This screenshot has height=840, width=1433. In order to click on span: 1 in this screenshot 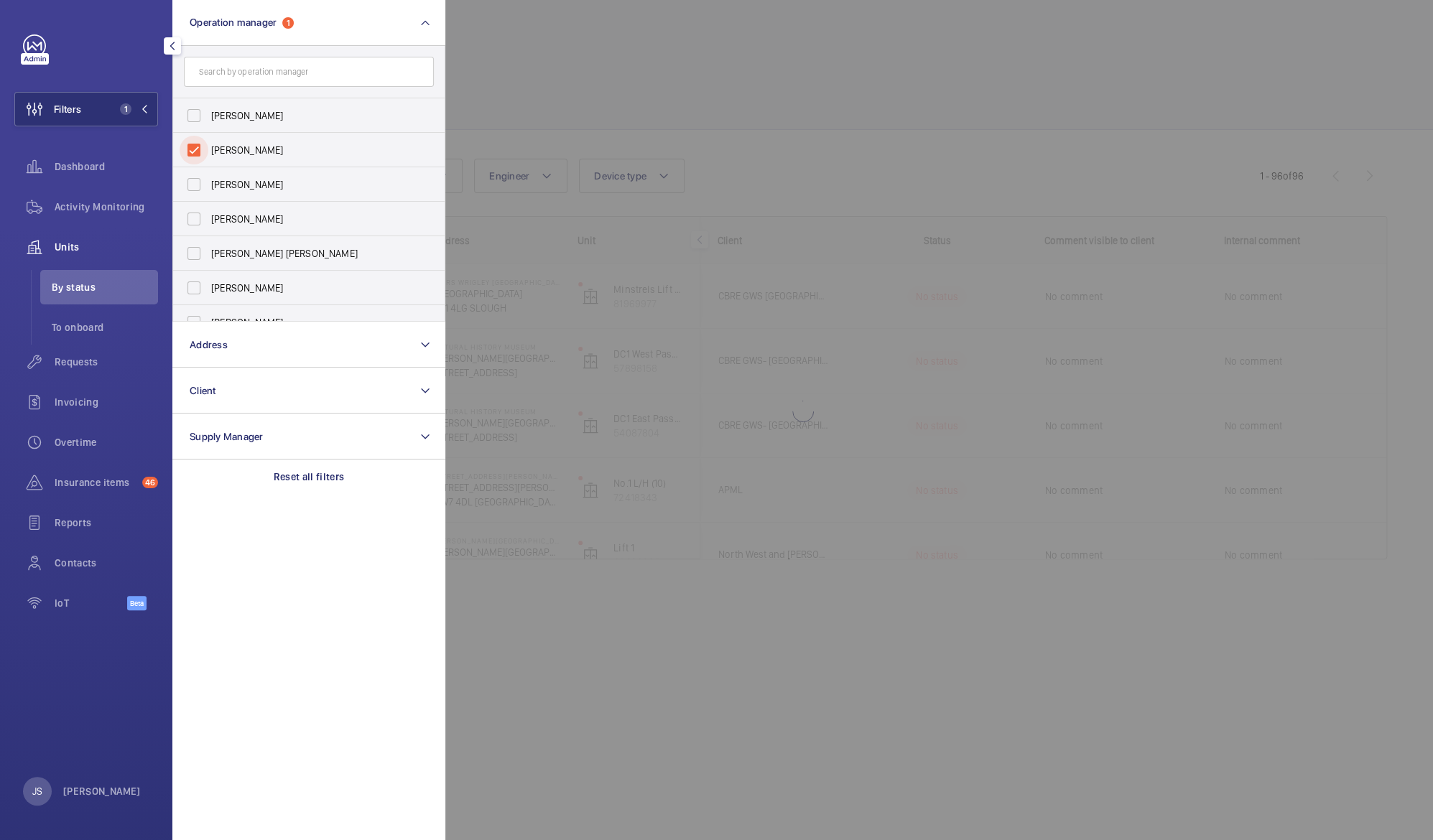, I will do `click(126, 109)`.